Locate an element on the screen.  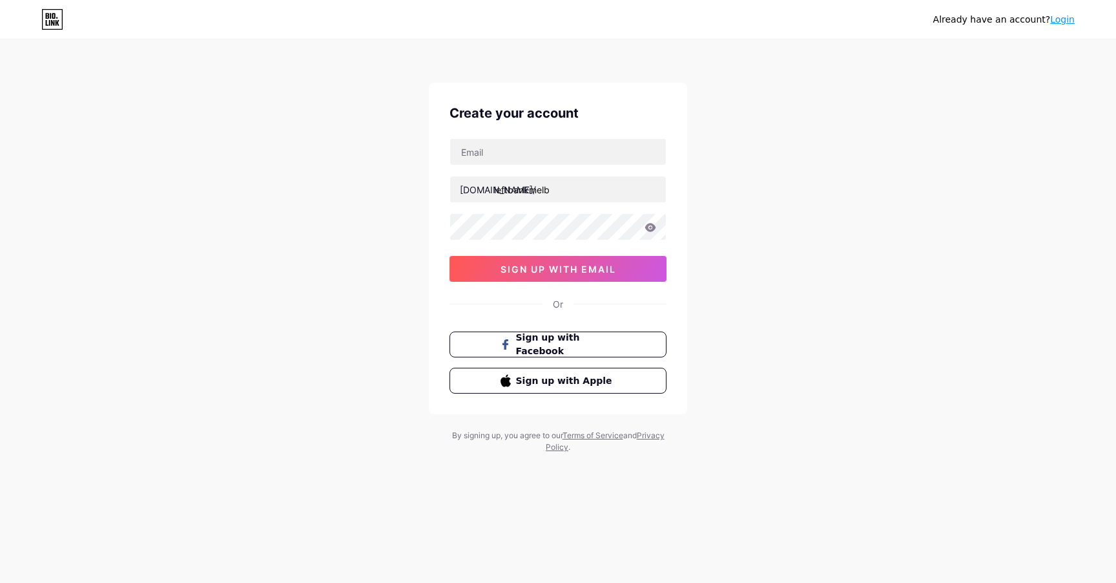
button: Sign up with Apple is located at coordinates (558, 380).